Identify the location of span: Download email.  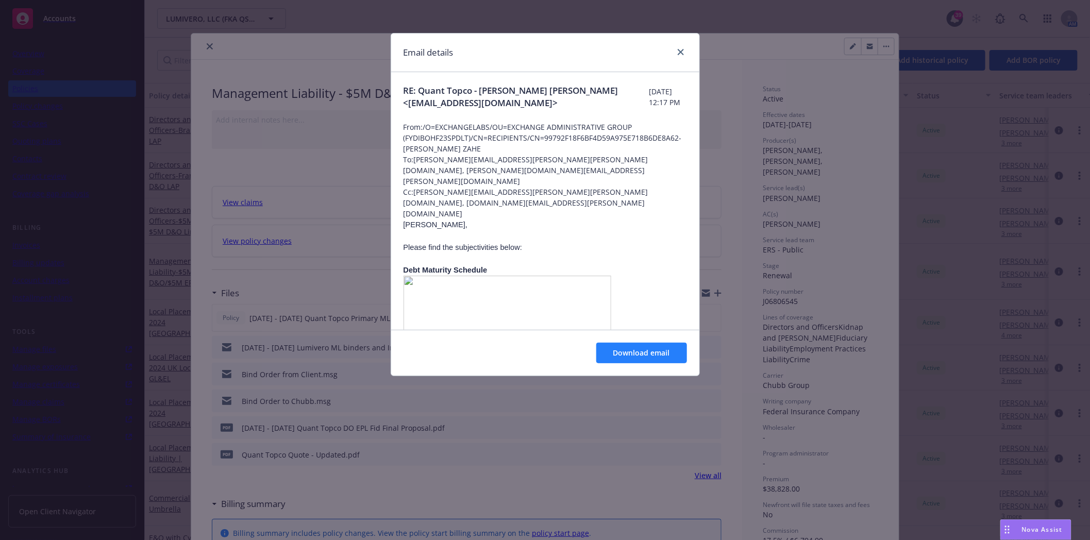
(642, 353).